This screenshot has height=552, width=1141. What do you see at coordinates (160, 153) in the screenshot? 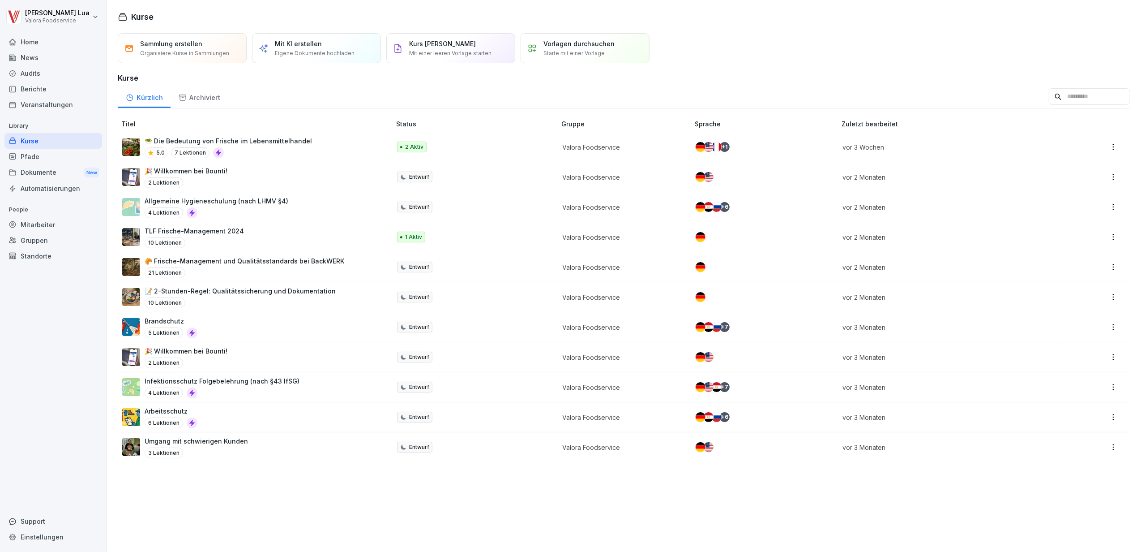
I see `p: 5.0` at bounding box center [160, 153].